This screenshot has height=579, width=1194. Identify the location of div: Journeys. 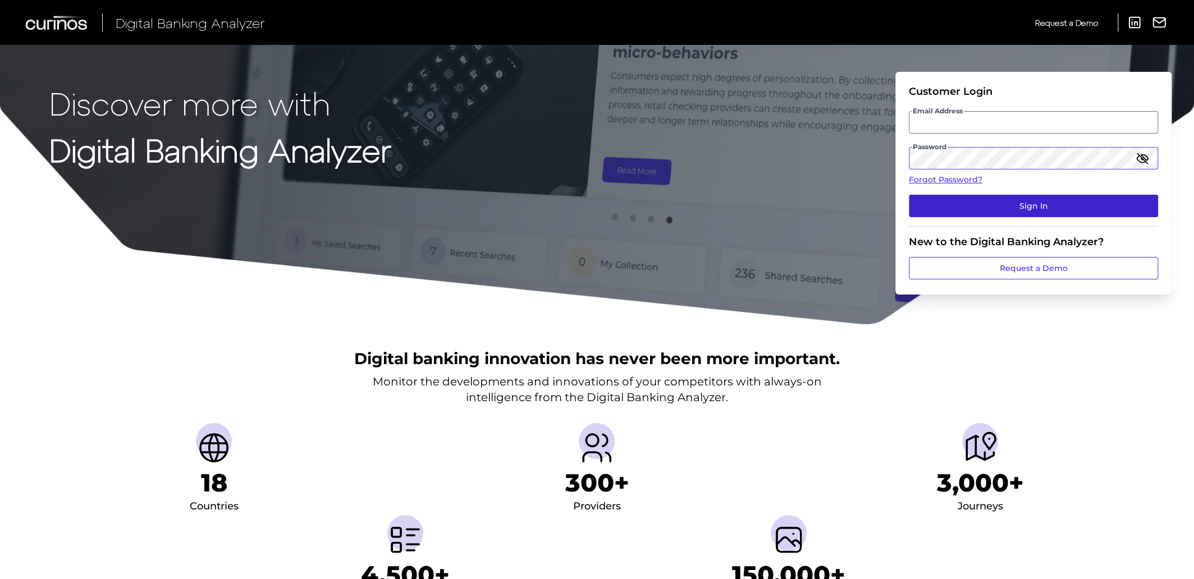
(979, 507).